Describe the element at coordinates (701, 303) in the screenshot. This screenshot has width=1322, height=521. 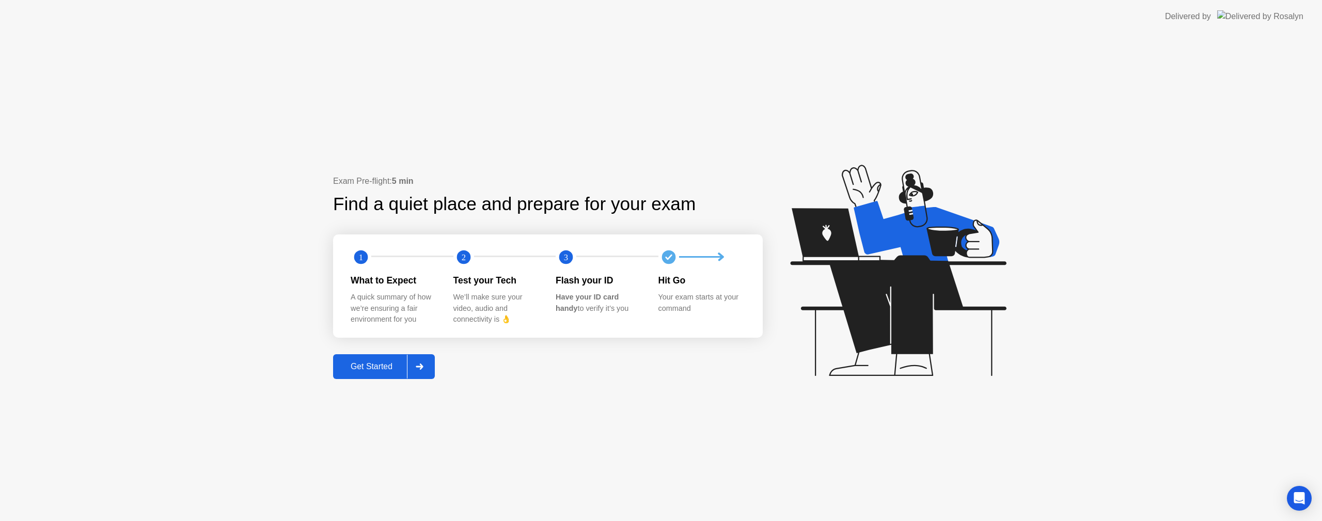
I see `div: Your exam starts at your command` at that location.